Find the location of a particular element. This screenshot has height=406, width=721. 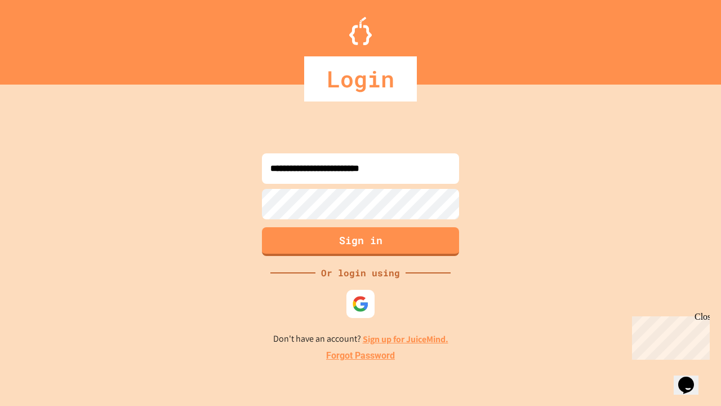

div: Login is located at coordinates (361, 79).